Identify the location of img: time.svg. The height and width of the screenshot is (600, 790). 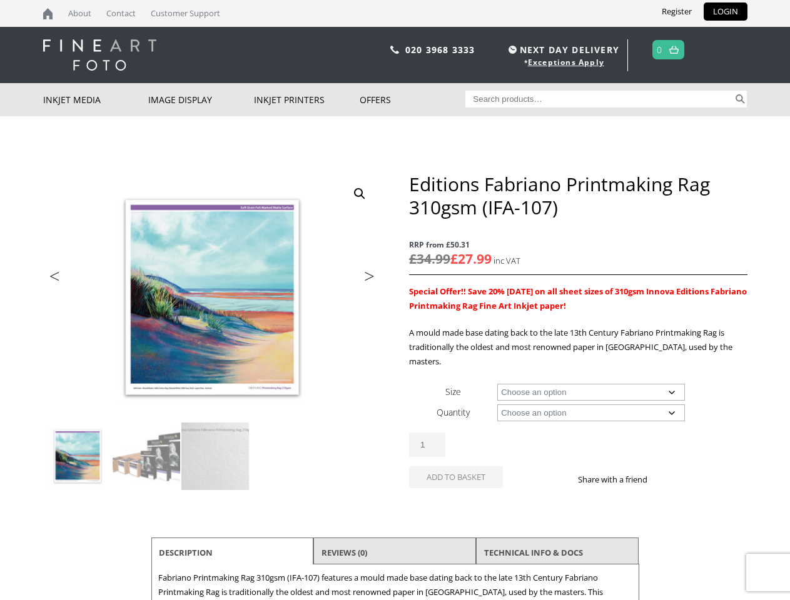
(512, 49).